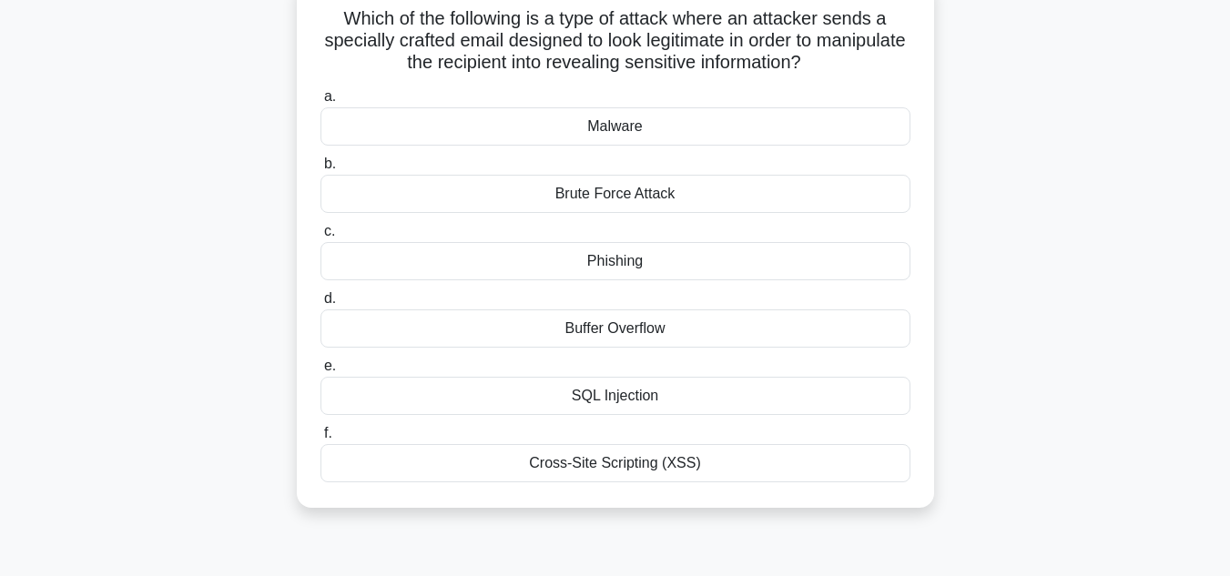 The image size is (1230, 576). What do you see at coordinates (328, 433) in the screenshot?
I see `span: f.` at bounding box center [328, 433].